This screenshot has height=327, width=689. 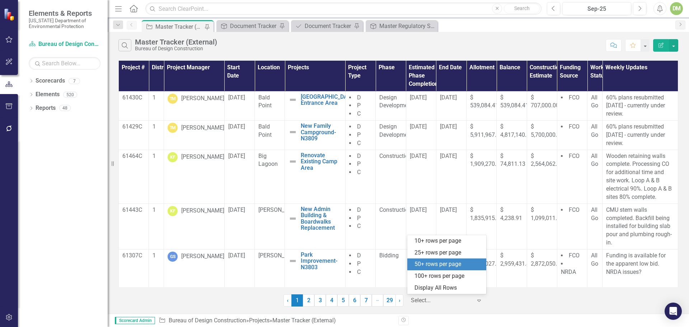 I want to click on a: New Admin Building & Boardwalks Replacement, so click(x=321, y=219).